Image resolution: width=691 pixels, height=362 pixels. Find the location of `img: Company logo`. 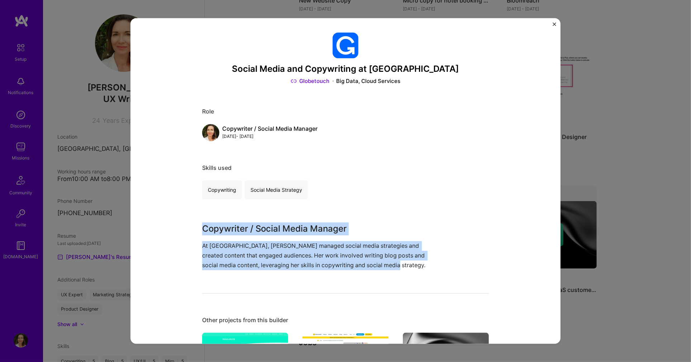

img: Company logo is located at coordinates (346, 45).